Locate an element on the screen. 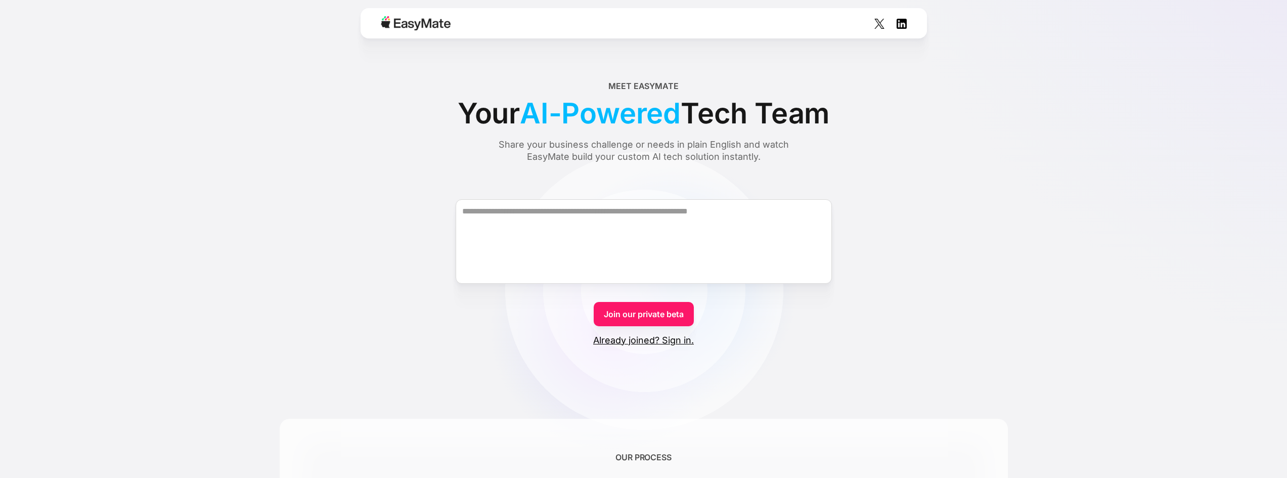  a: Already joined? Sign in. is located at coordinates (643, 340).